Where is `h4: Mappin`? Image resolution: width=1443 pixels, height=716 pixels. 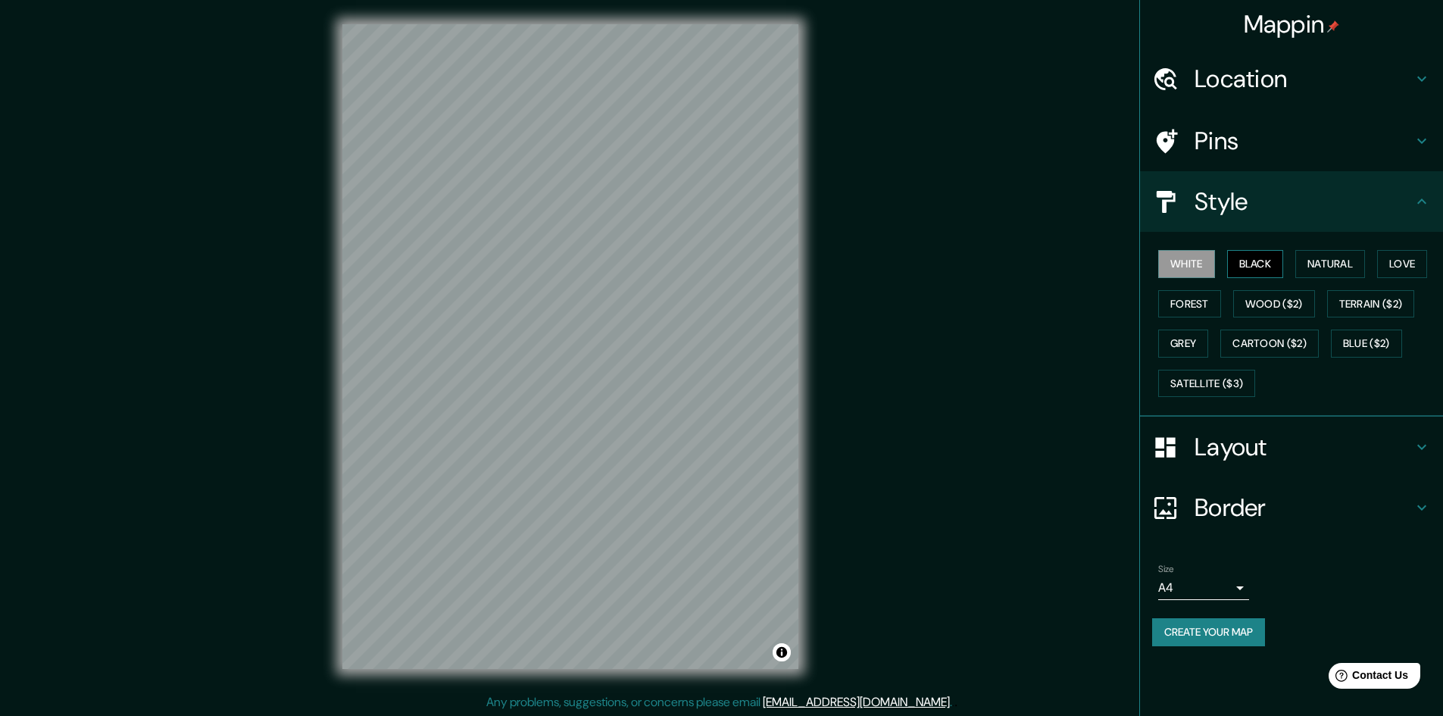
h4: Mappin is located at coordinates (1291, 24).